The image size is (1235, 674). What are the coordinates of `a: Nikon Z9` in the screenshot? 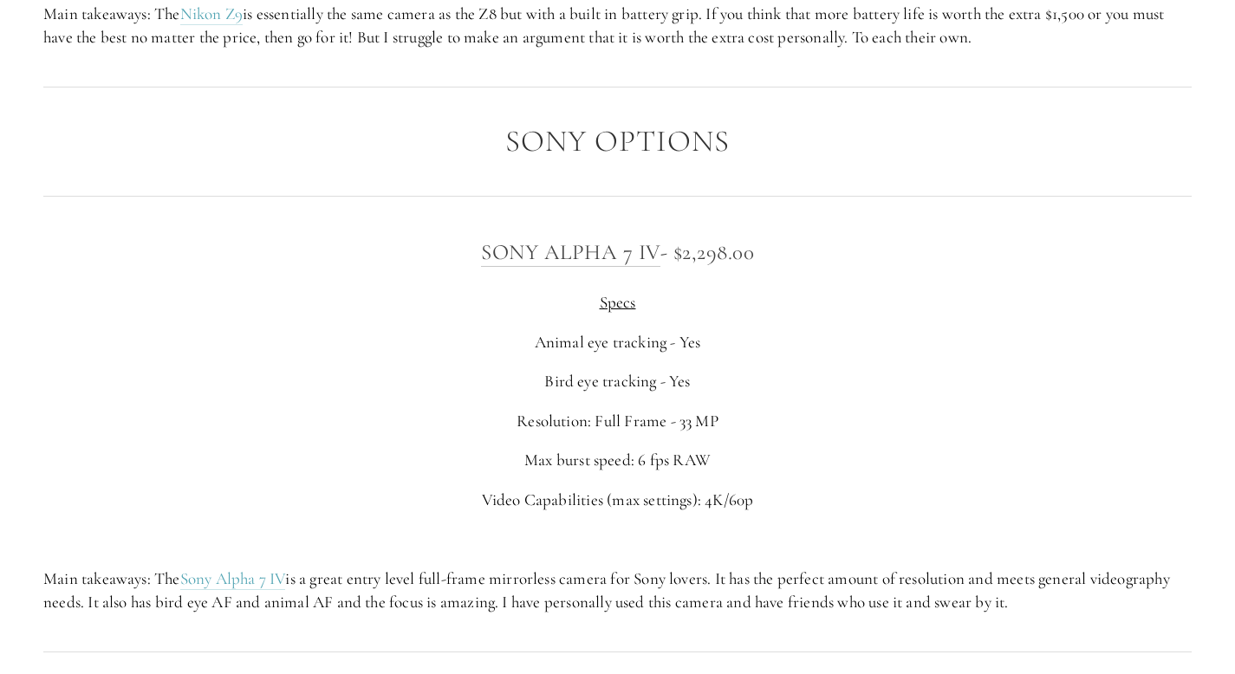 It's located at (212, 14).